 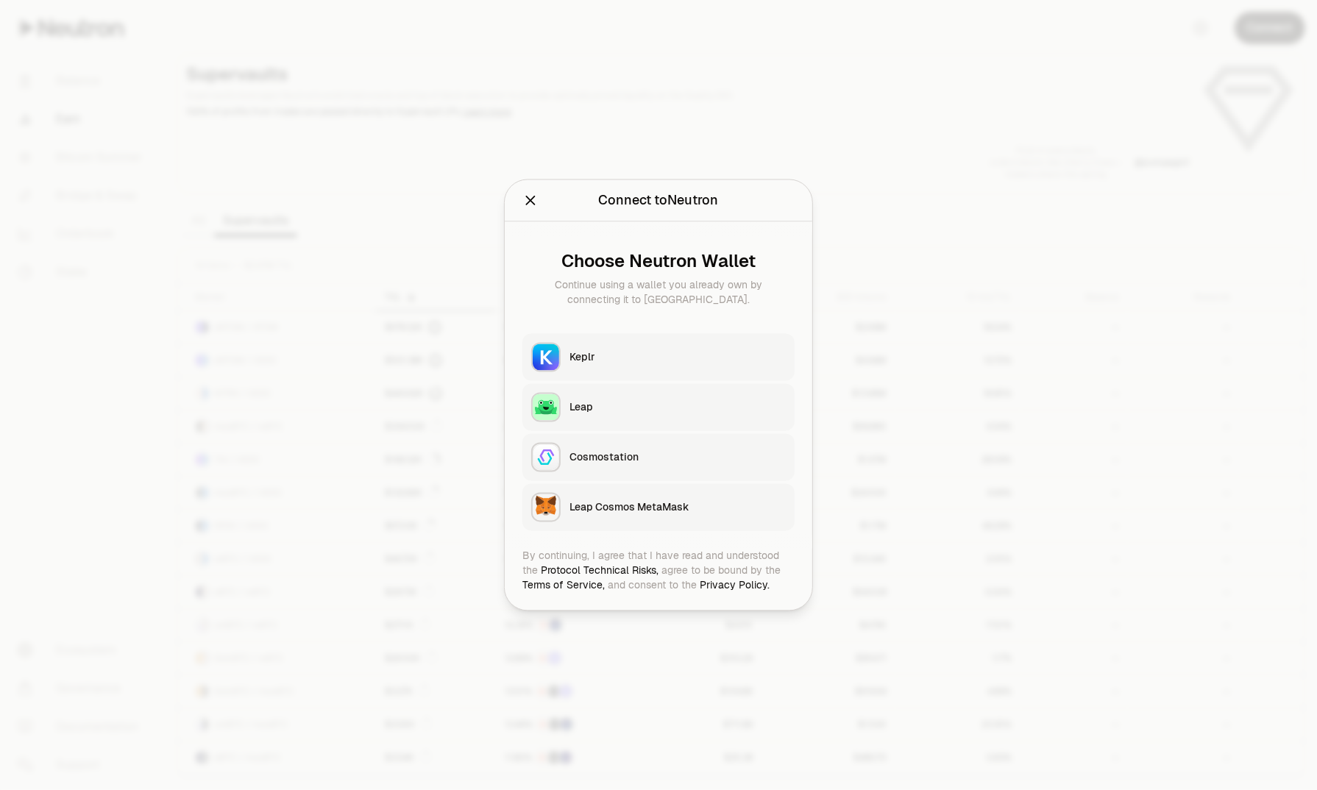 What do you see at coordinates (546, 508) in the screenshot?
I see `img: Leap Cosmos MetaMask` at bounding box center [546, 508].